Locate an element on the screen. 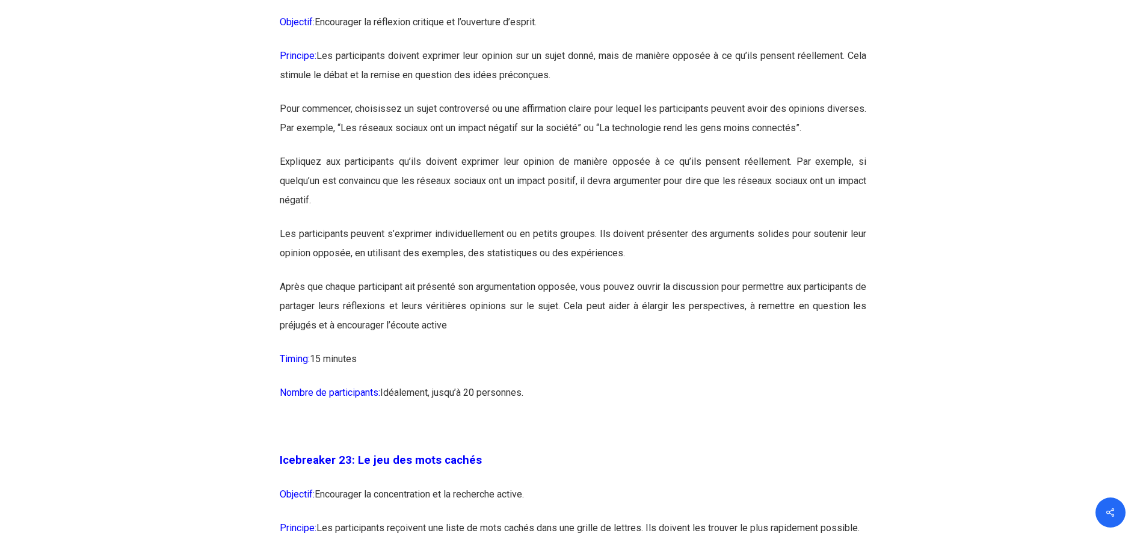  p: Les participants doivent exprimer leur opinion sur un sujet donné, mais de manière opposée à ce q... is located at coordinates (573, 73).